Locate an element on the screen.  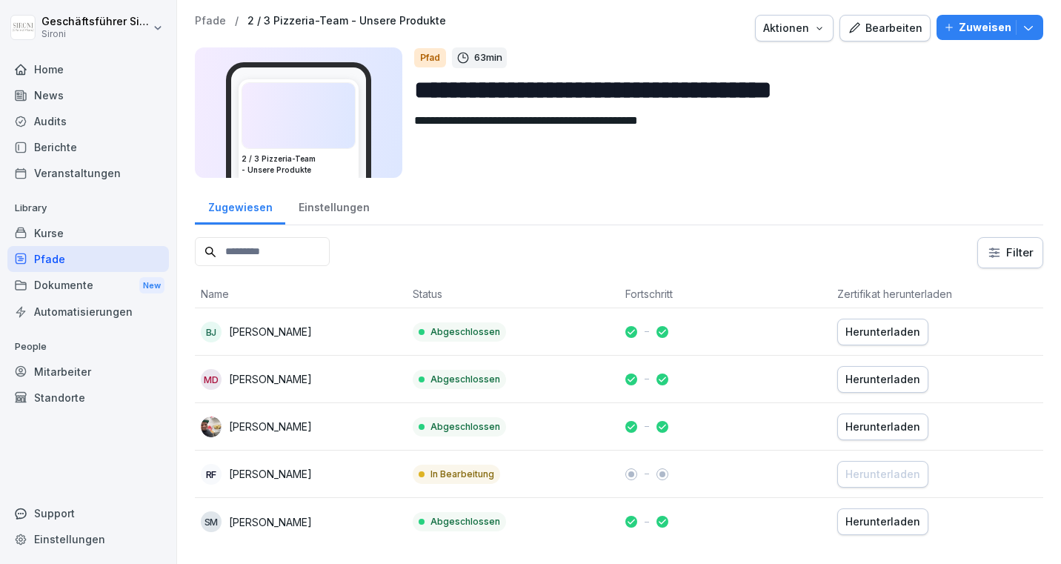
p: Library is located at coordinates (88, 208).